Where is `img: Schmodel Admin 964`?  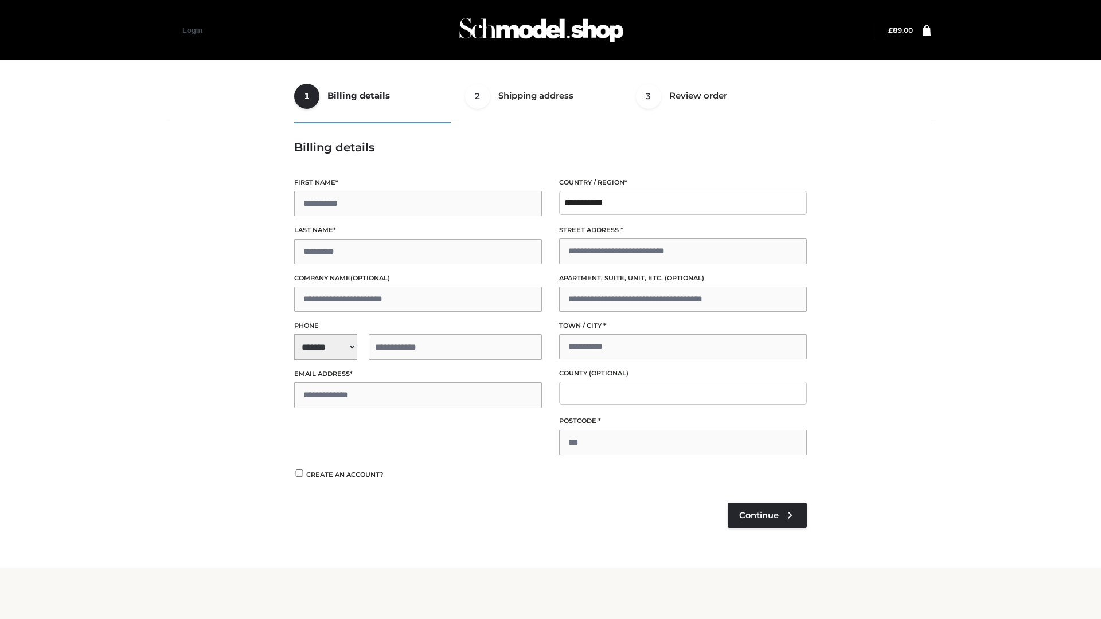 img: Schmodel Admin 964 is located at coordinates (541, 30).